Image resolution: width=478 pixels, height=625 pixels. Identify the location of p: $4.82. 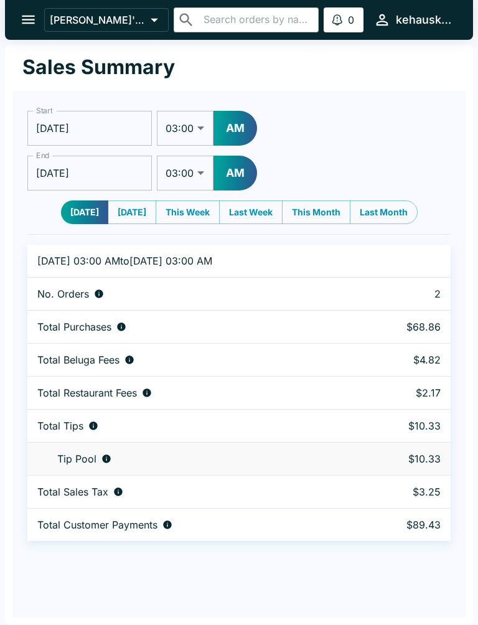
(405, 360).